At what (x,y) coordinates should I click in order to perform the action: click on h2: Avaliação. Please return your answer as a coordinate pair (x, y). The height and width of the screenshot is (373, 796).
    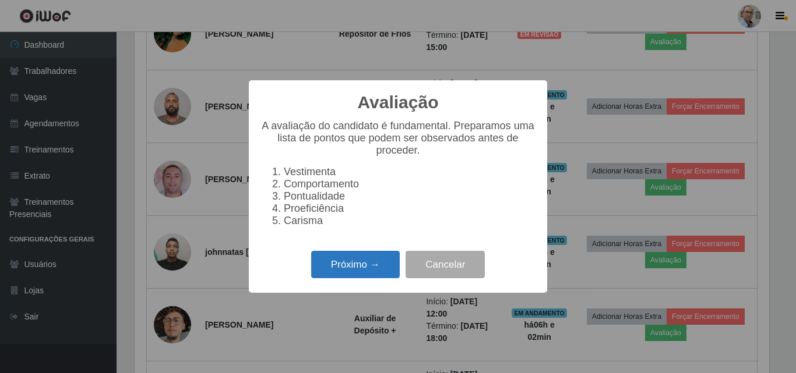
    Looking at the image, I should click on (398, 103).